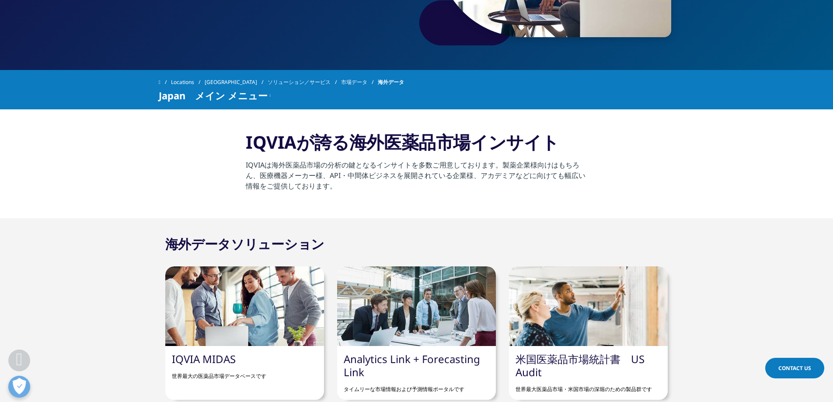 This screenshot has height=402, width=833. What do you see at coordinates (245, 373) in the screenshot?
I see `p: 世界最大の医薬品市場データベースです` at bounding box center [245, 373].